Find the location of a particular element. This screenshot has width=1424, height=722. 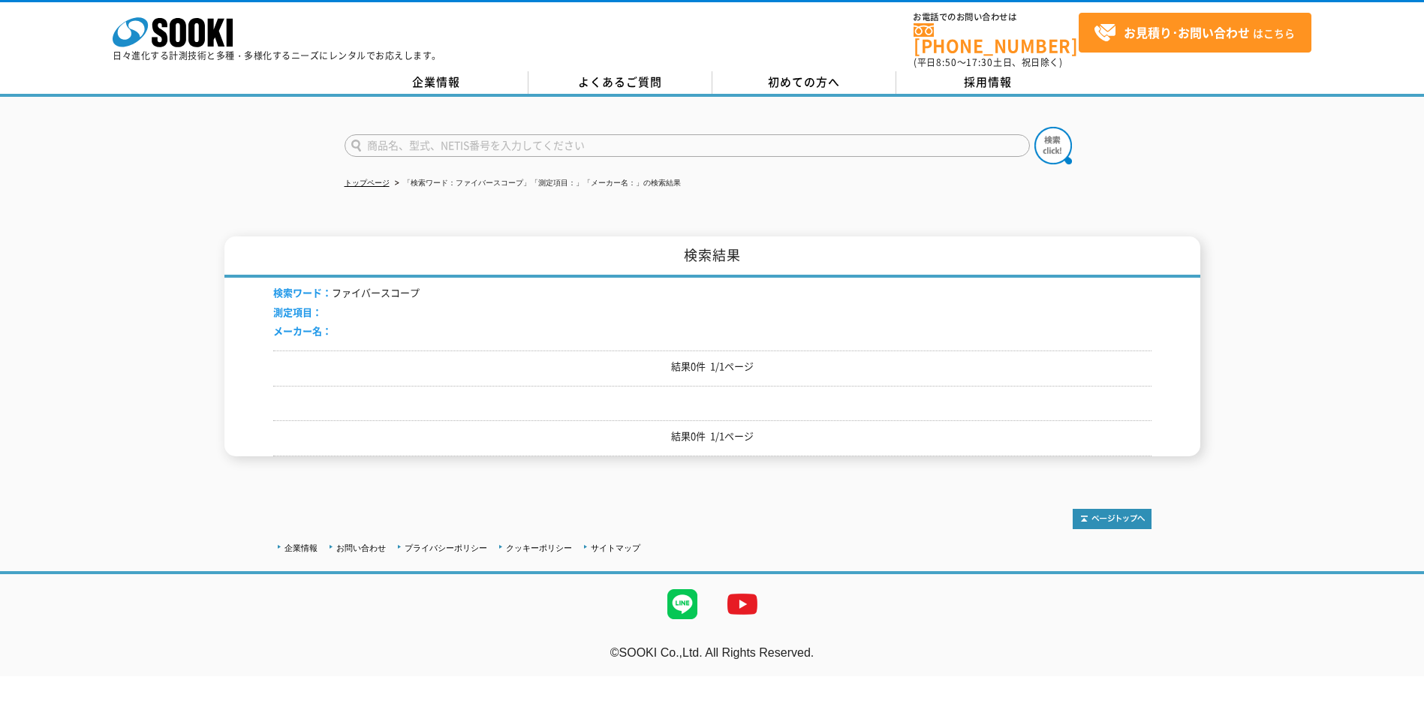

p: 日々進化する計測技術と多種・多様化するニーズにレンタルでお応えします。 is located at coordinates (277, 56).